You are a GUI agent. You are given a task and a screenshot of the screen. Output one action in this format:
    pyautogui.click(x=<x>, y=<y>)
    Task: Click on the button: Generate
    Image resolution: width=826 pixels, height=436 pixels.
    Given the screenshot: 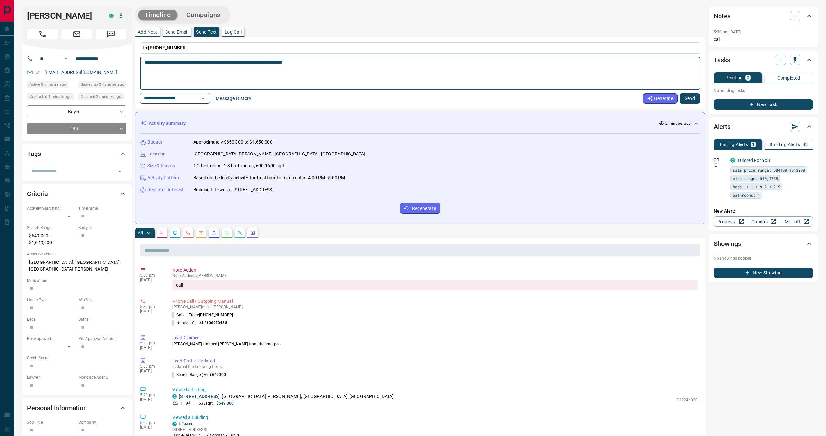 What is the action you would take?
    pyautogui.click(x=660, y=98)
    